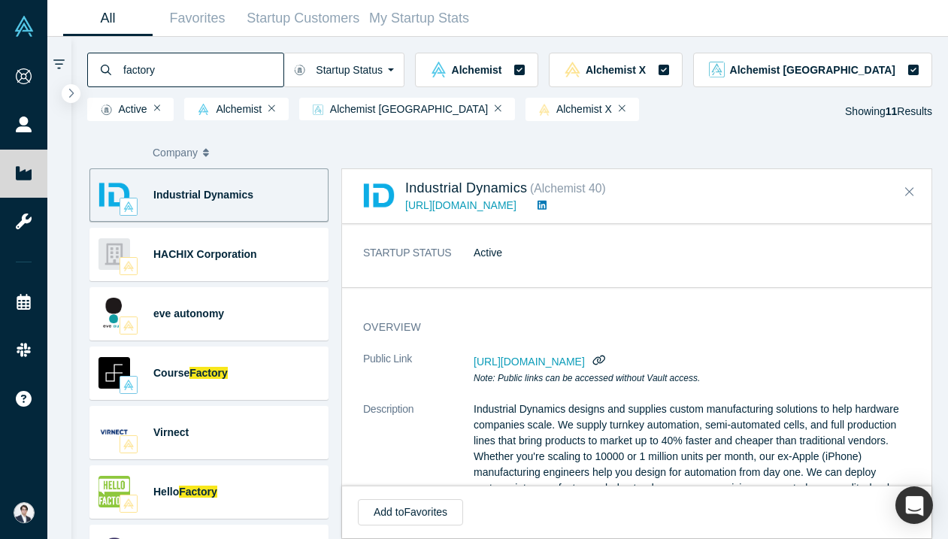 The width and height of the screenshot is (948, 539). Describe the element at coordinates (114, 254) in the screenshot. I see `img: HACHIX Corporation's Logo` at that location.